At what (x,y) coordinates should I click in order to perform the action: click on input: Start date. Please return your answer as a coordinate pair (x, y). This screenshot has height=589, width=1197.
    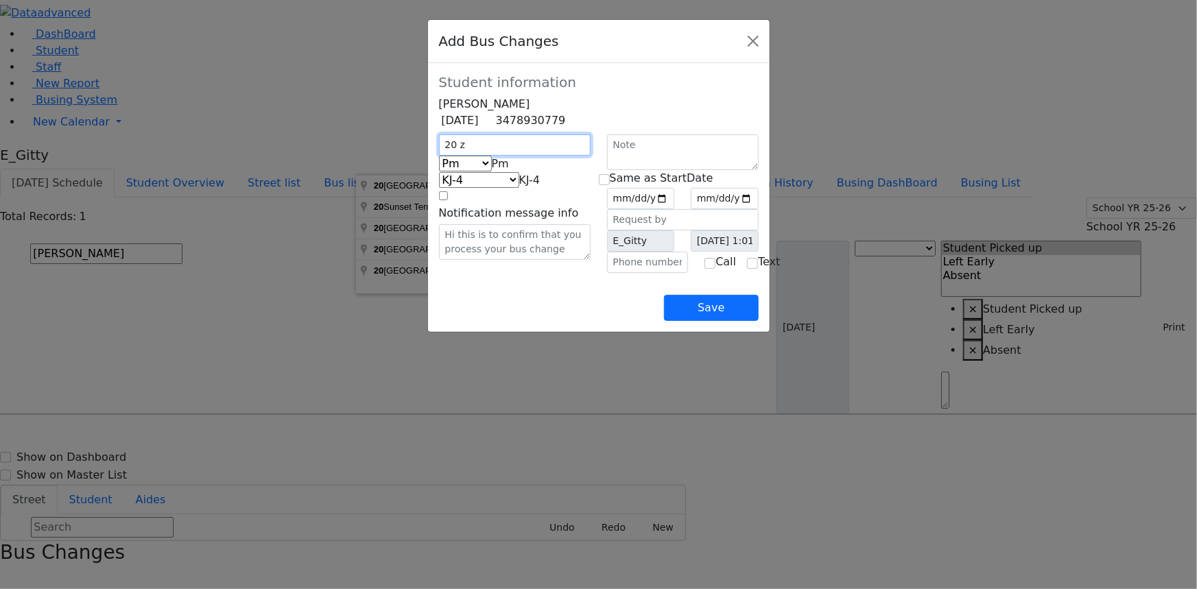
    Looking at the image, I should click on (641, 198).